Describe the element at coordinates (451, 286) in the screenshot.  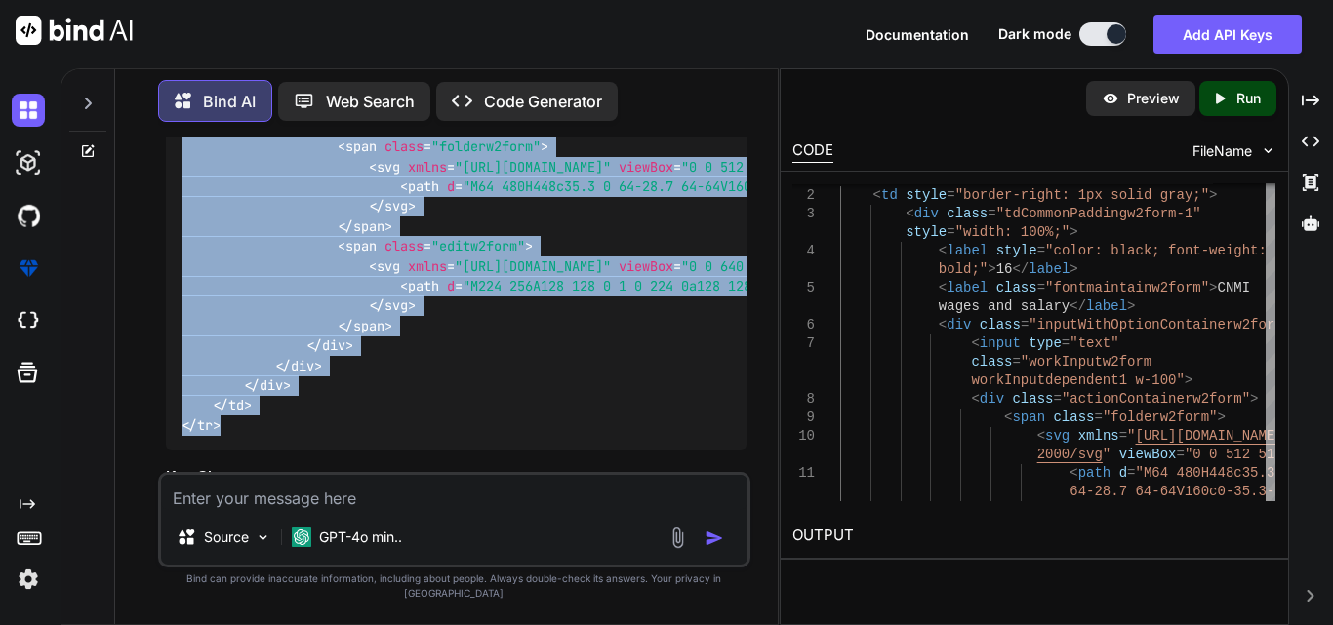
I see `span: d` at that location.